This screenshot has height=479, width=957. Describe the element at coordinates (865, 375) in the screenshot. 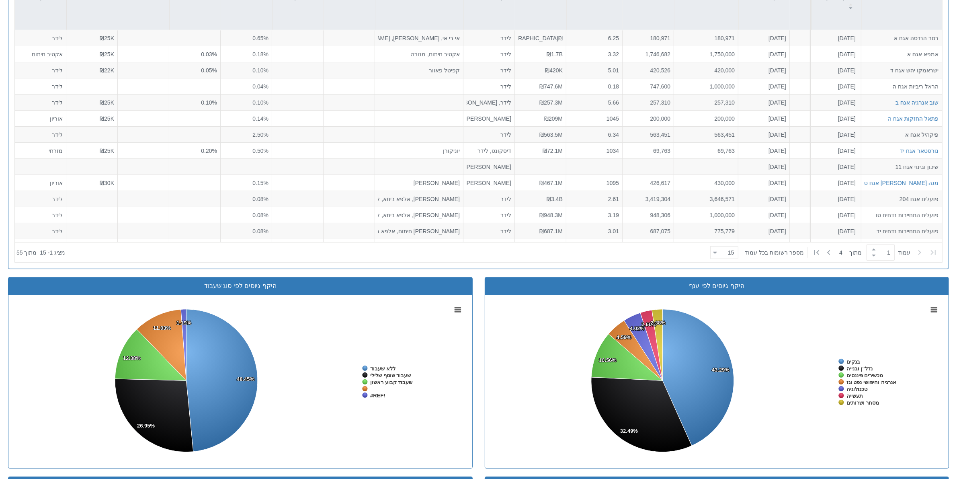

I see `tspan: מכשירים פיננסים` at that location.